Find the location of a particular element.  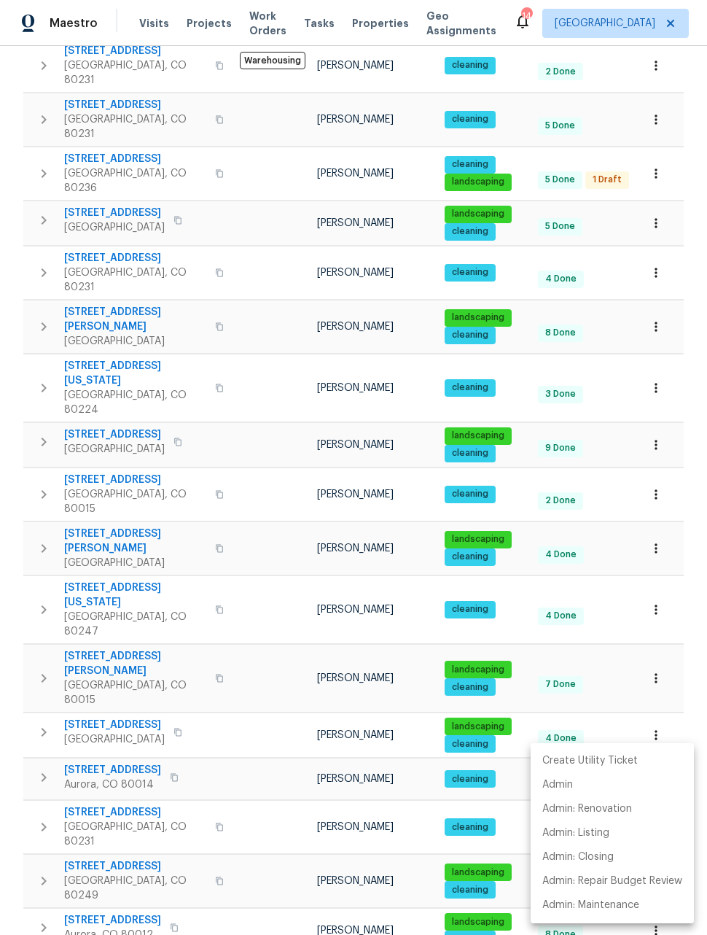

p: Admin: Repair Budget Review is located at coordinates (612, 881).